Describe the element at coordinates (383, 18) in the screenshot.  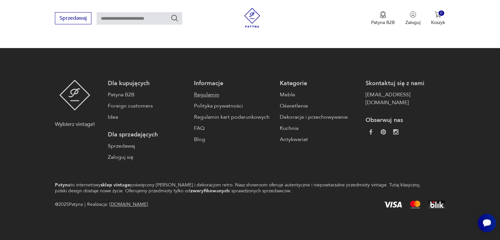
I see `a: Ikona medaluPatyna B2B` at that location.